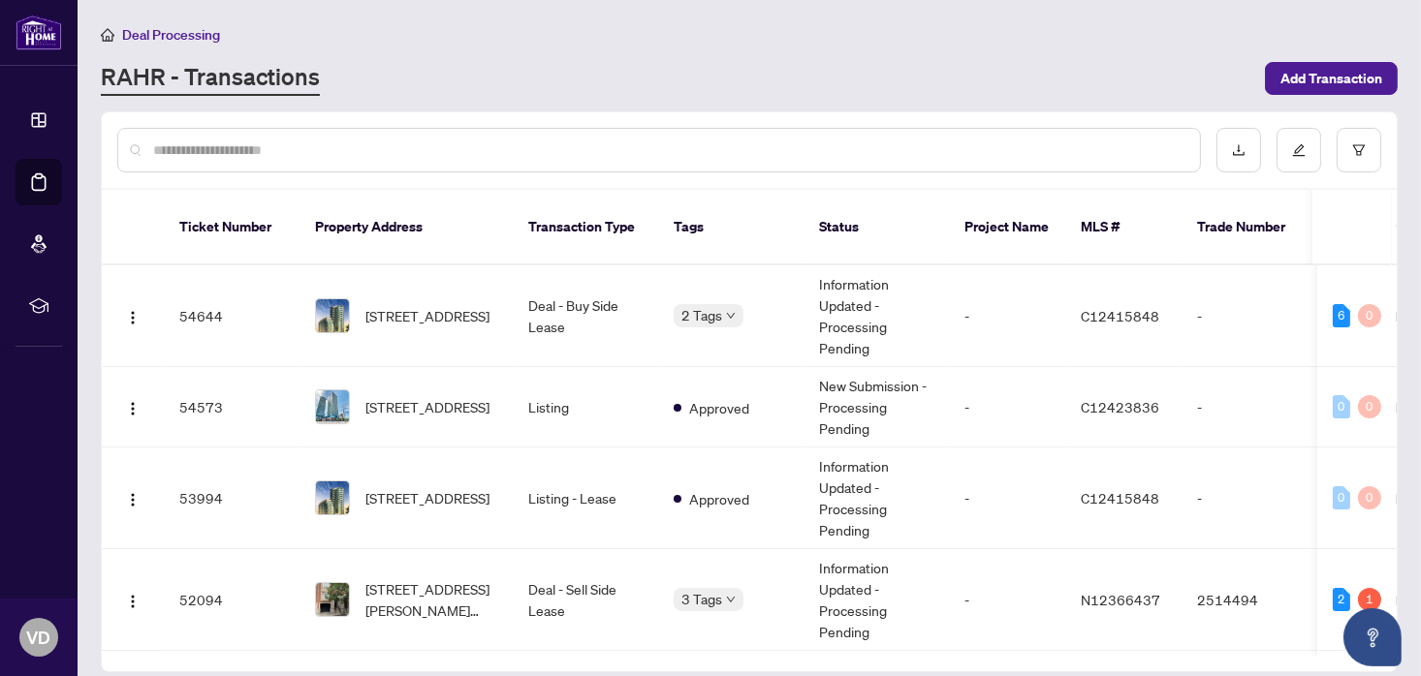  Describe the element at coordinates (1341, 600) in the screenshot. I see `div: 2` at that location.